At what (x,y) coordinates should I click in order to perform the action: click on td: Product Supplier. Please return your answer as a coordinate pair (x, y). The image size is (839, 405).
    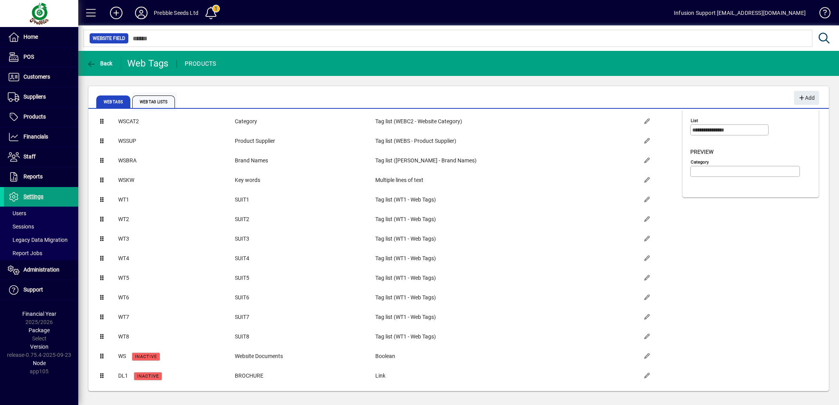
    Looking at the image, I should click on (304, 141).